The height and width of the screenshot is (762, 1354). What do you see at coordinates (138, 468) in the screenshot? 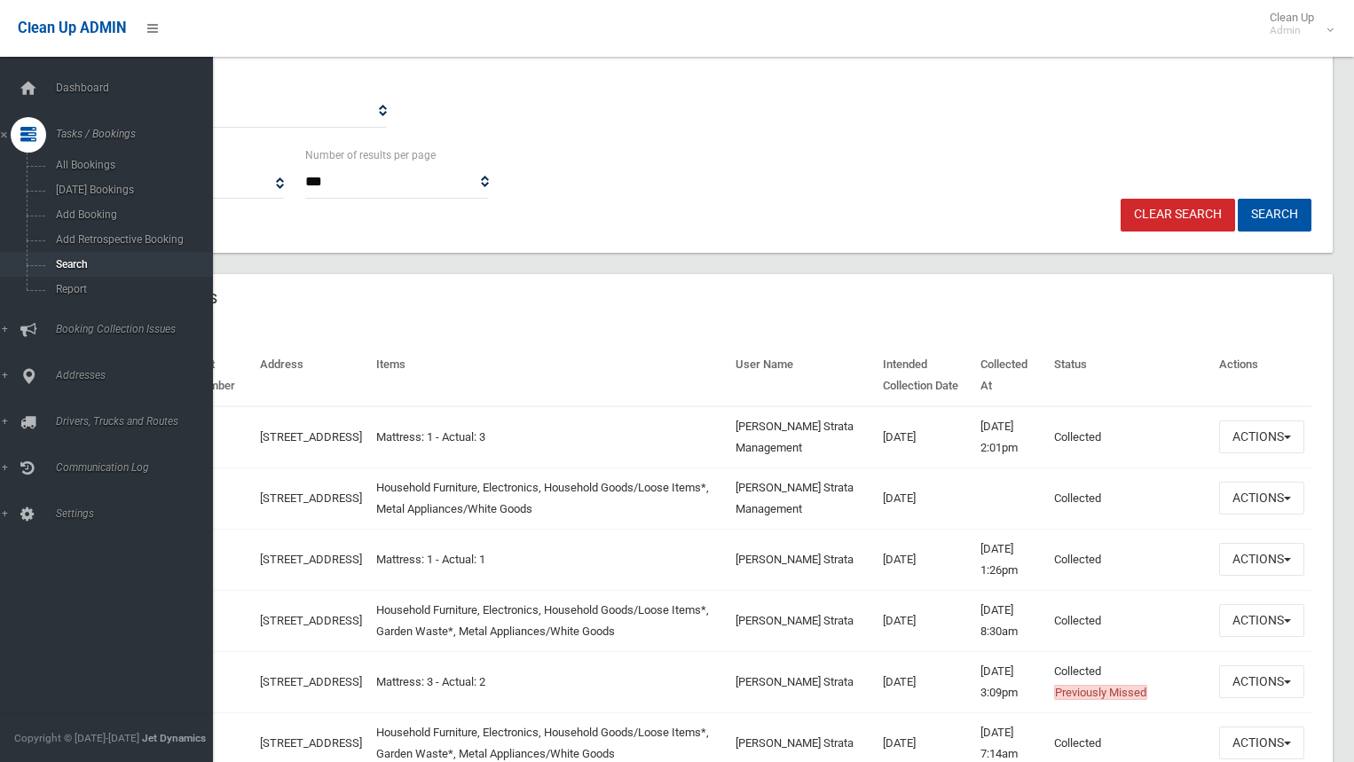
I see `span: Communication Log` at bounding box center [138, 468].